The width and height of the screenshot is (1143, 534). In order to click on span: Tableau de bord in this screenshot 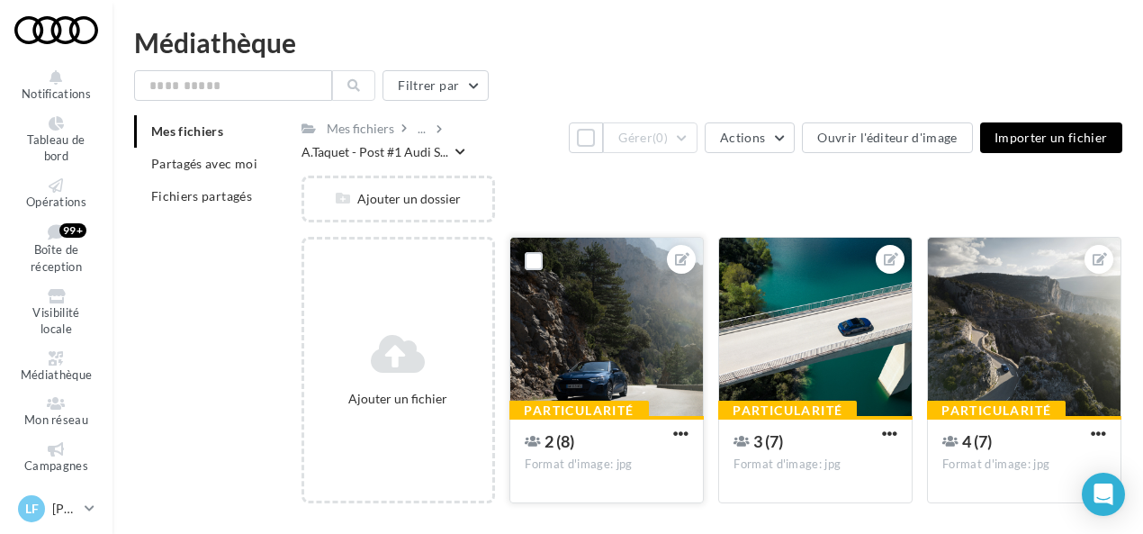, I will do `click(56, 148)`.